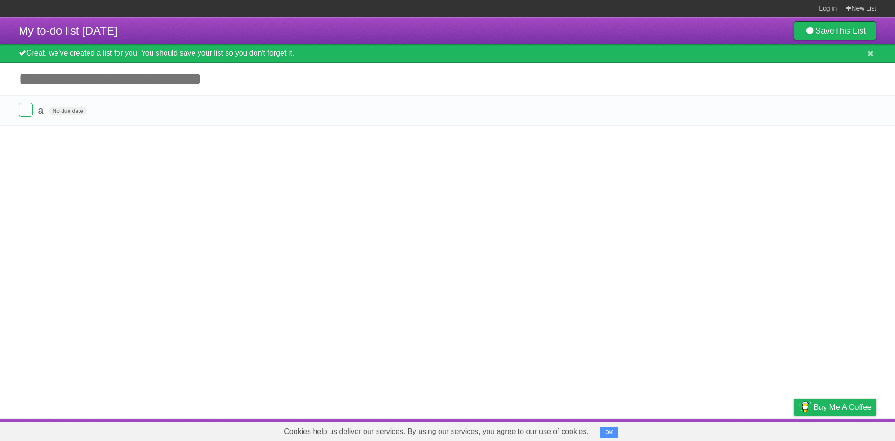 Image resolution: width=895 pixels, height=441 pixels. I want to click on span: No due date, so click(68, 111).